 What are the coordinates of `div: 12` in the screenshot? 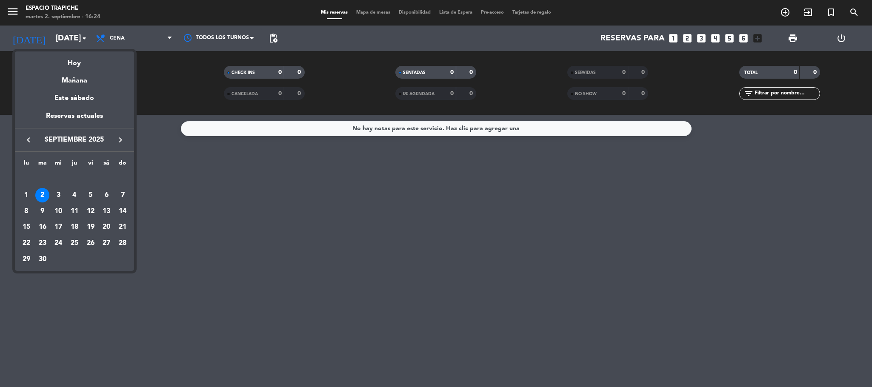 It's located at (91, 211).